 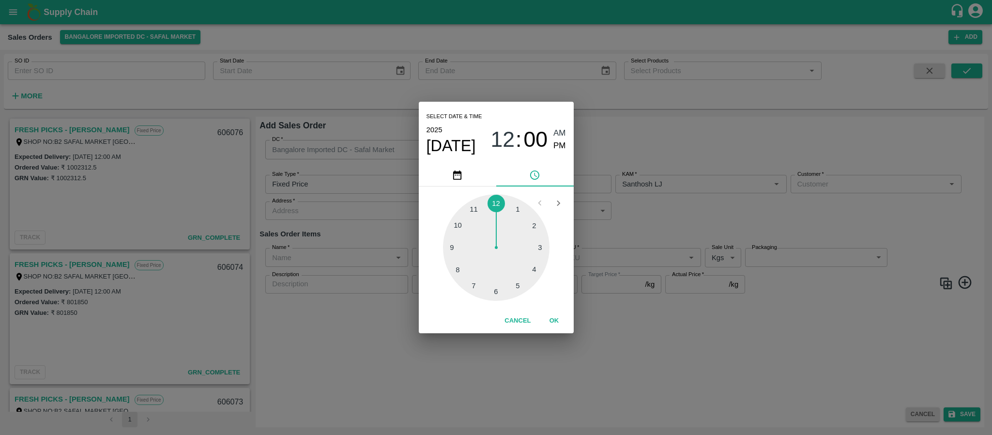 What do you see at coordinates (434, 130) in the screenshot?
I see `span: 2025` at bounding box center [434, 130].